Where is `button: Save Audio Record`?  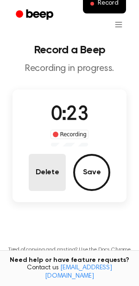 button: Save Audio Record is located at coordinates (92, 172).